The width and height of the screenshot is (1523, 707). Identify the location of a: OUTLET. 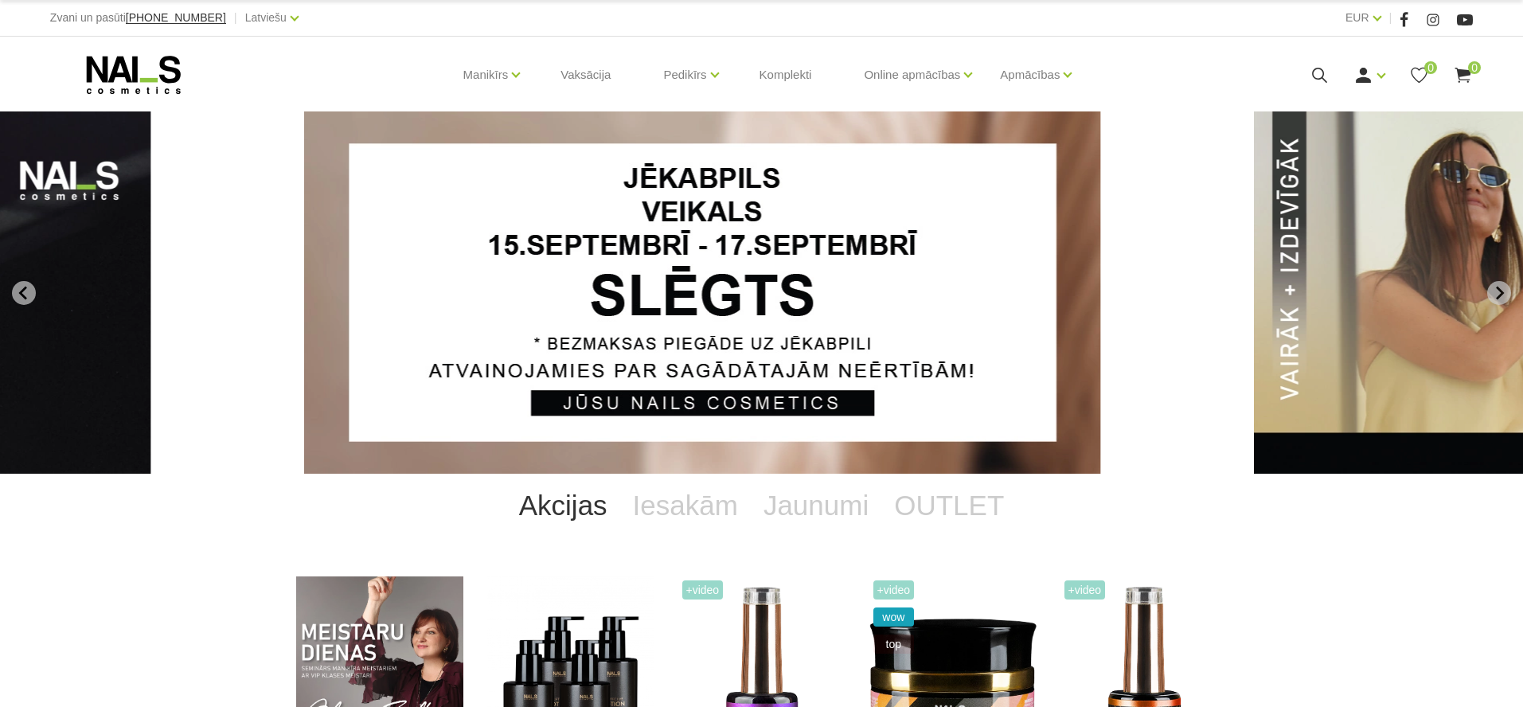
(949, 505).